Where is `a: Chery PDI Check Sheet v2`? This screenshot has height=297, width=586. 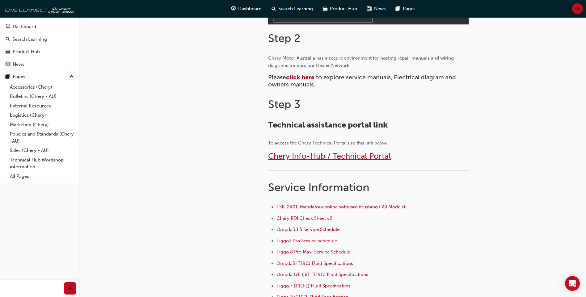
a: Chery PDI Check Sheet v2 is located at coordinates (304, 218).